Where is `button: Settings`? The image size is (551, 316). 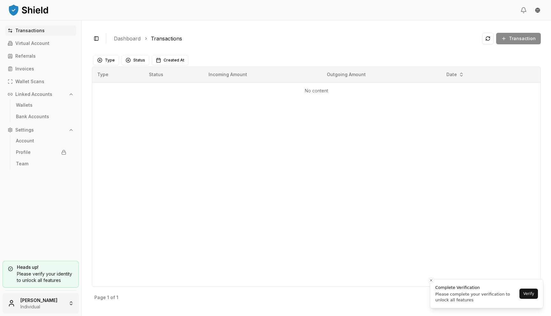
button: Settings is located at coordinates (41, 130).